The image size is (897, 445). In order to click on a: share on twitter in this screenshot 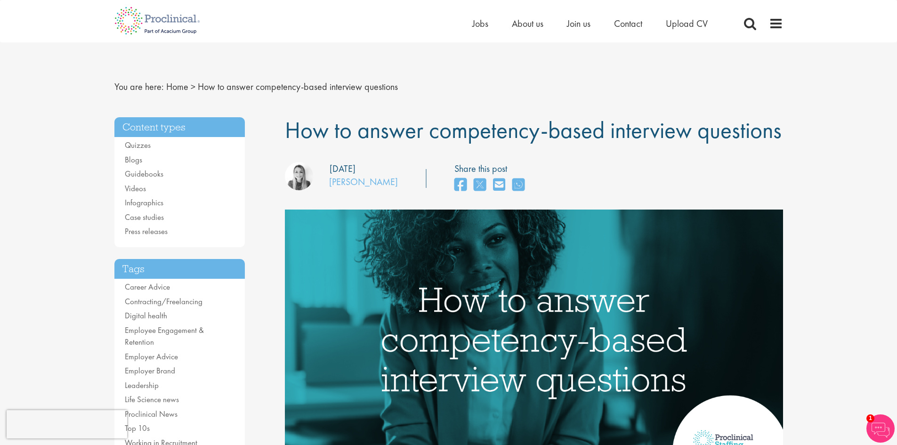, I will do `click(480, 185)`.